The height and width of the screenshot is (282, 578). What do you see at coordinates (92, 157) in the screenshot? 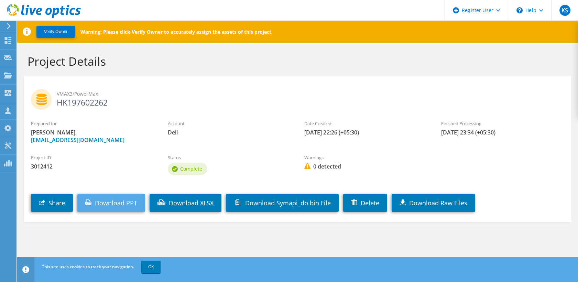
I see `label: Project ID` at bounding box center [92, 157].